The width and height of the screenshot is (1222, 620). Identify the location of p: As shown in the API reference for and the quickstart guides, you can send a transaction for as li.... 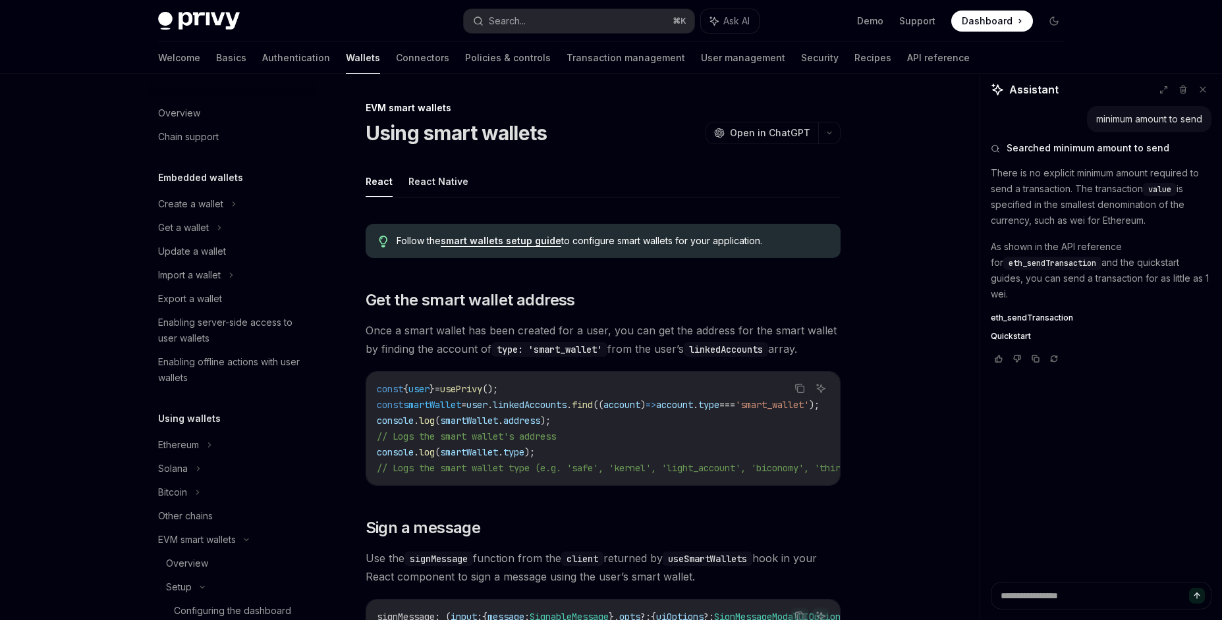
(1101, 271).